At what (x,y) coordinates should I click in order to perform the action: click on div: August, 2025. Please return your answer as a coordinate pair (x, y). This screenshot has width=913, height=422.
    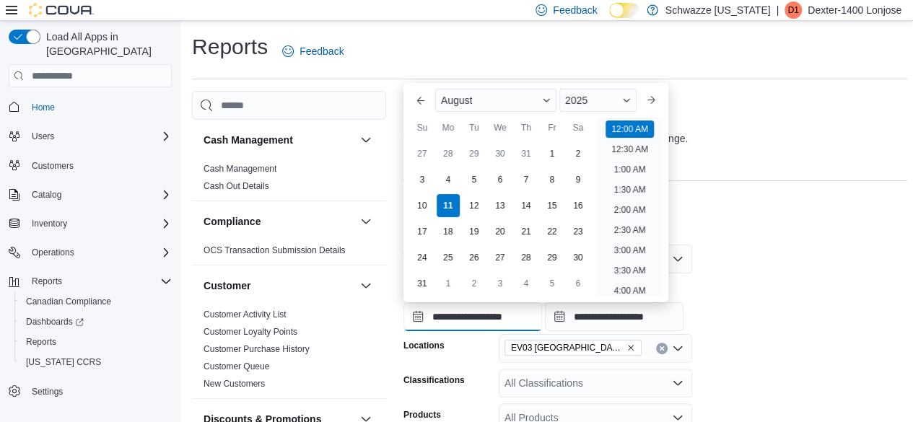
    Looking at the image, I should click on (500, 219).